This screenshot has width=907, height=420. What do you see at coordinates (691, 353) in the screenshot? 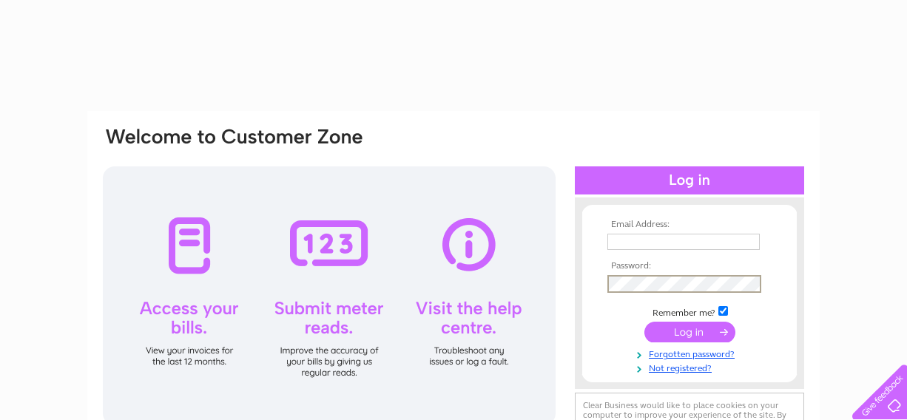
I see `a: Forgotten password?` at bounding box center [691, 353].